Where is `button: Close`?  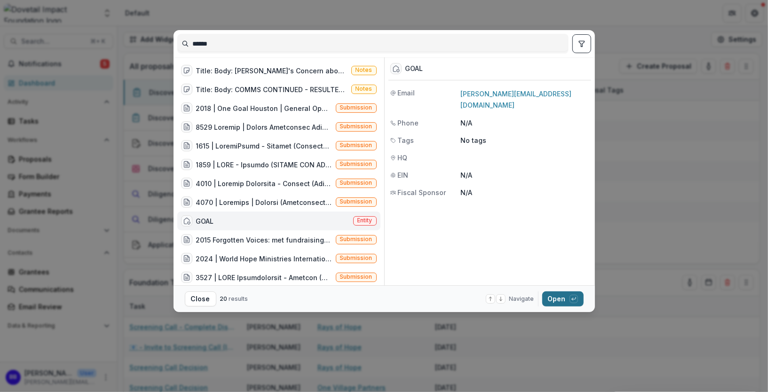
button: Close is located at coordinates (200, 299).